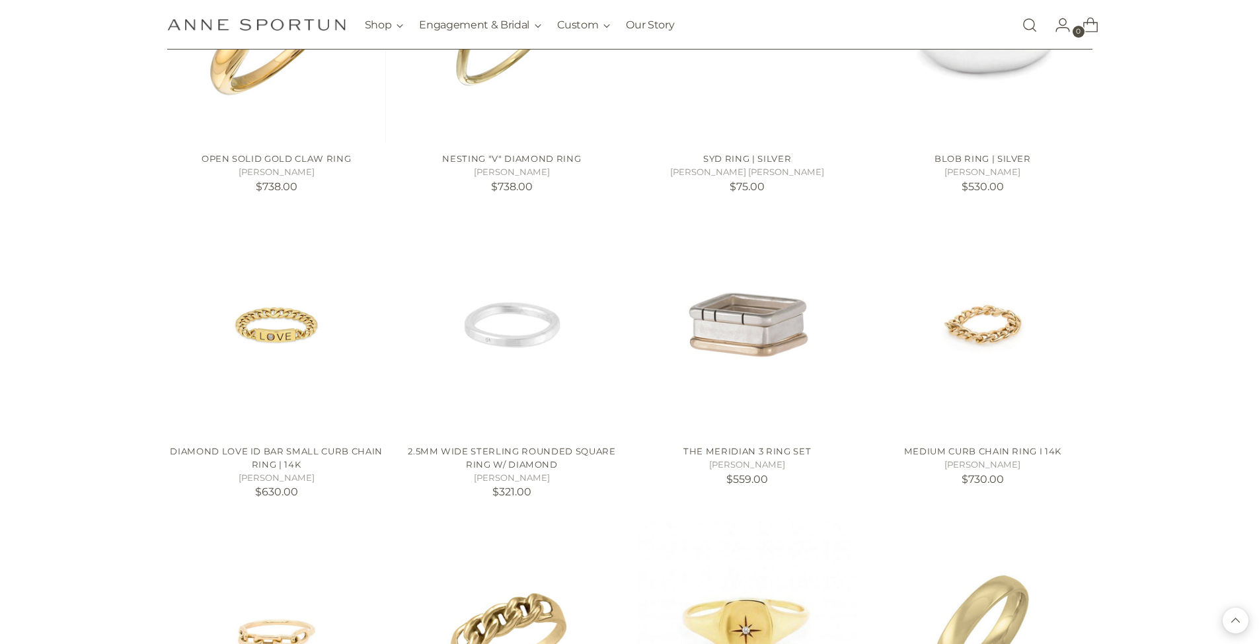 The height and width of the screenshot is (644, 1259). What do you see at coordinates (747, 159) in the screenshot?
I see `a: Syd Ring | Silver` at bounding box center [747, 159].